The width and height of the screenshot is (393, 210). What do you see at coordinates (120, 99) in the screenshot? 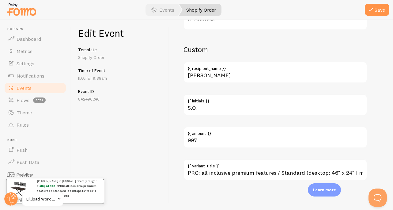
I see `p: 842496246` at bounding box center [120, 99].